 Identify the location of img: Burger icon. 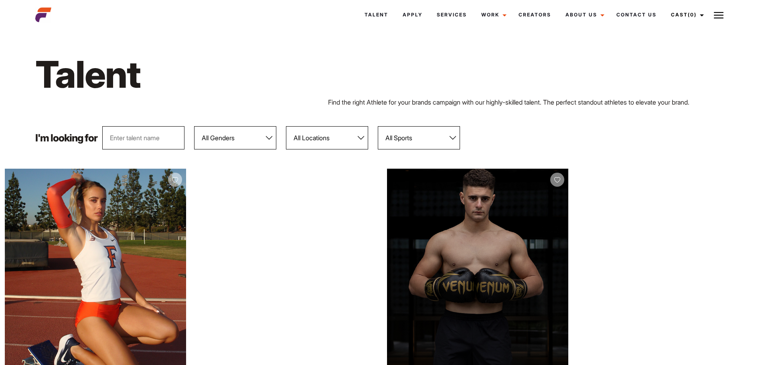
(718, 15).